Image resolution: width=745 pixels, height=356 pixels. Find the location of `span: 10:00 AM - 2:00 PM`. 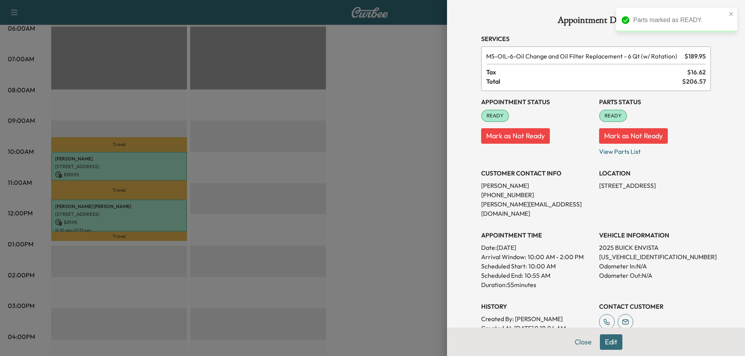

span: 10:00 AM - 2:00 PM is located at coordinates (555, 257).